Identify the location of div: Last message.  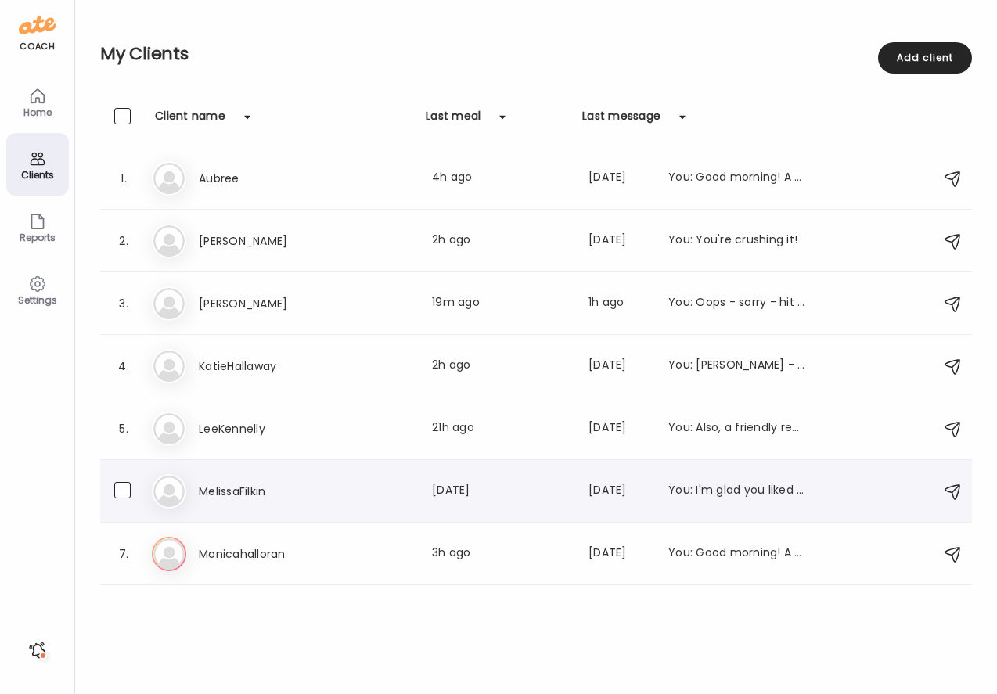
(621, 121).